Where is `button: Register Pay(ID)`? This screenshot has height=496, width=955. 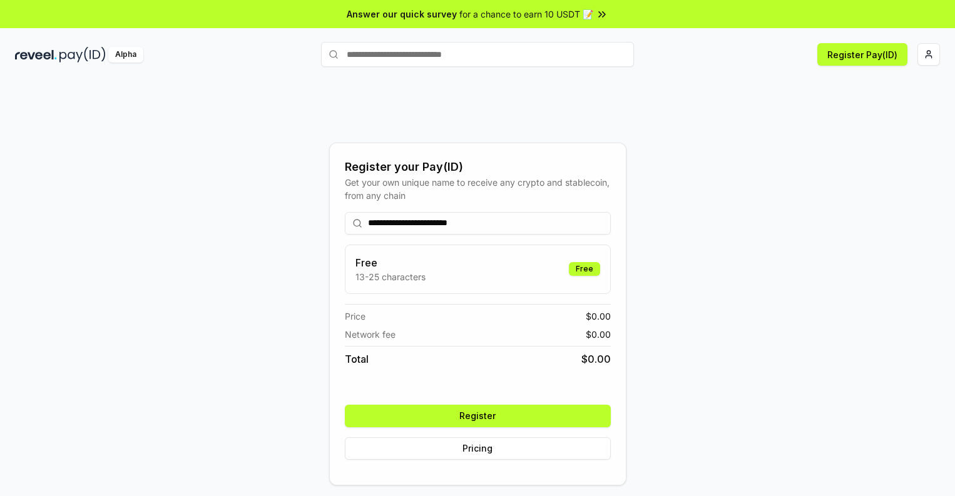
button: Register Pay(ID) is located at coordinates (863, 54).